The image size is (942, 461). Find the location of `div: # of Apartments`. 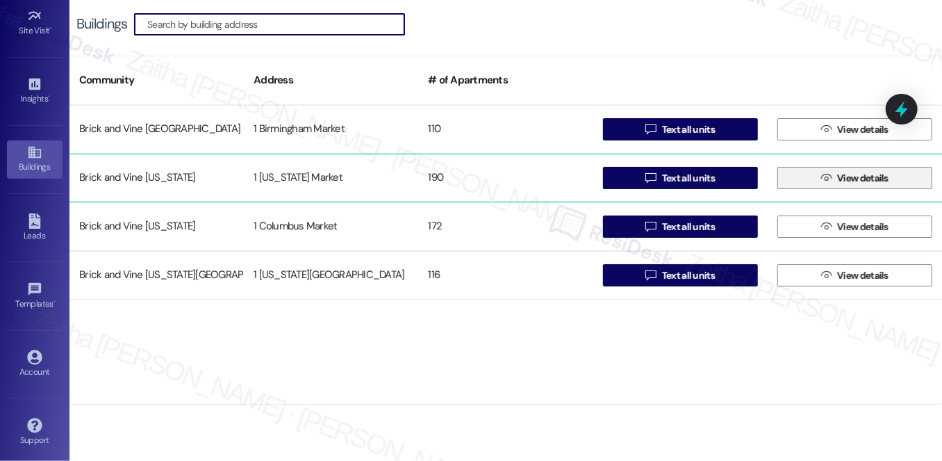

div: # of Apartments is located at coordinates (505, 80).